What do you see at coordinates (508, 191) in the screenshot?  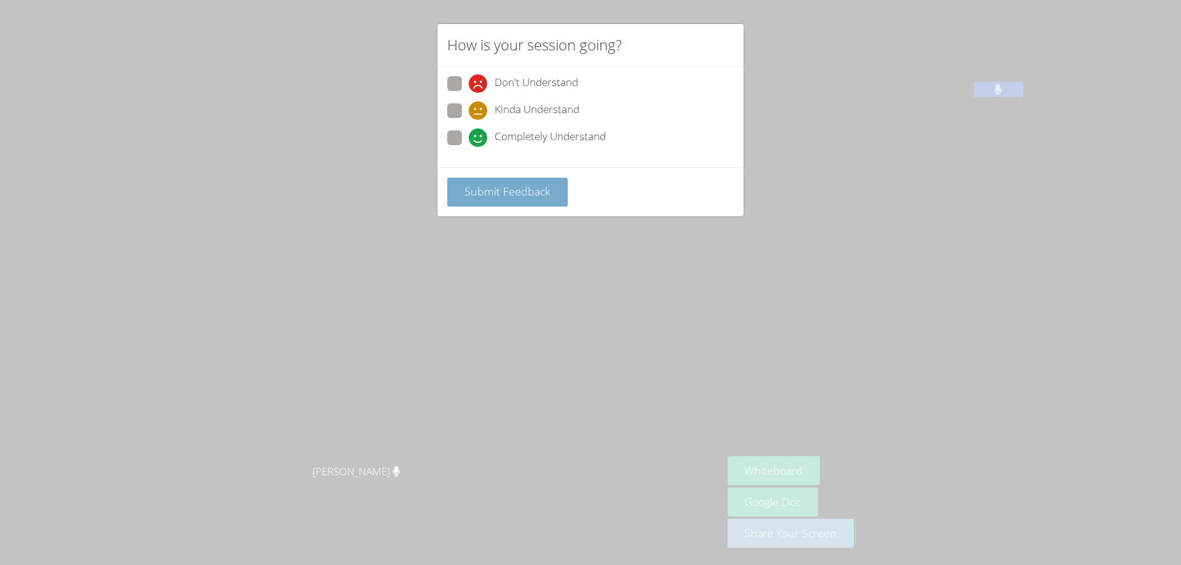 I see `span: Submit Feedback` at bounding box center [508, 191].